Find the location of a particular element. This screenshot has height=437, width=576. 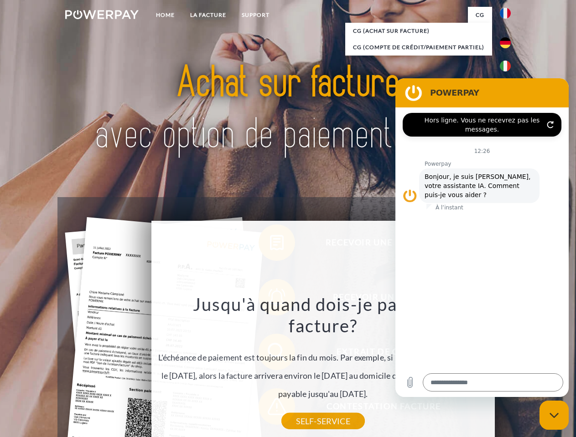

p: Powerpay is located at coordinates (101, 86).